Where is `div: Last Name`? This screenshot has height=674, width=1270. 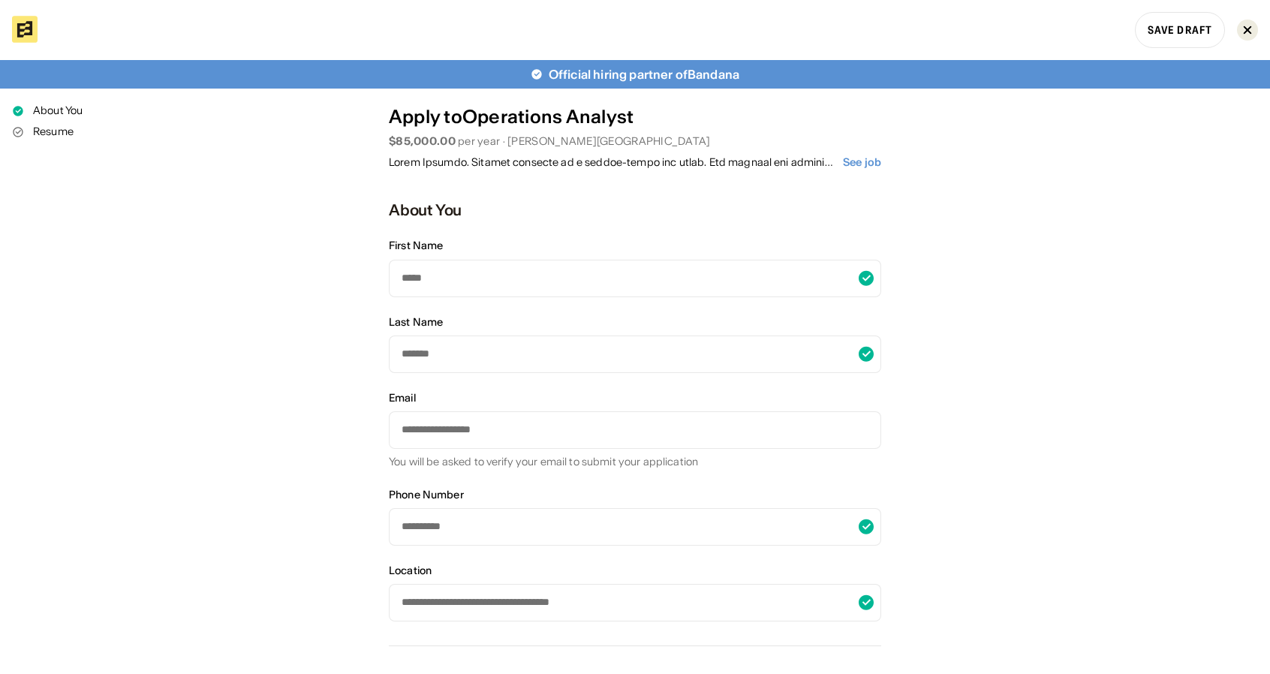 div: Last Name is located at coordinates (416, 323).